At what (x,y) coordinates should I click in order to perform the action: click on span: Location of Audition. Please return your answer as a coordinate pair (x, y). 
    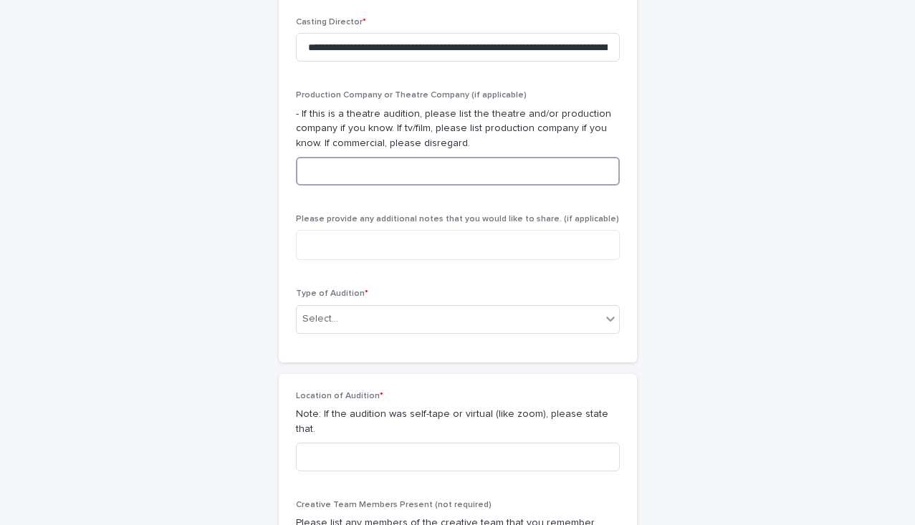
    Looking at the image, I should click on (340, 396).